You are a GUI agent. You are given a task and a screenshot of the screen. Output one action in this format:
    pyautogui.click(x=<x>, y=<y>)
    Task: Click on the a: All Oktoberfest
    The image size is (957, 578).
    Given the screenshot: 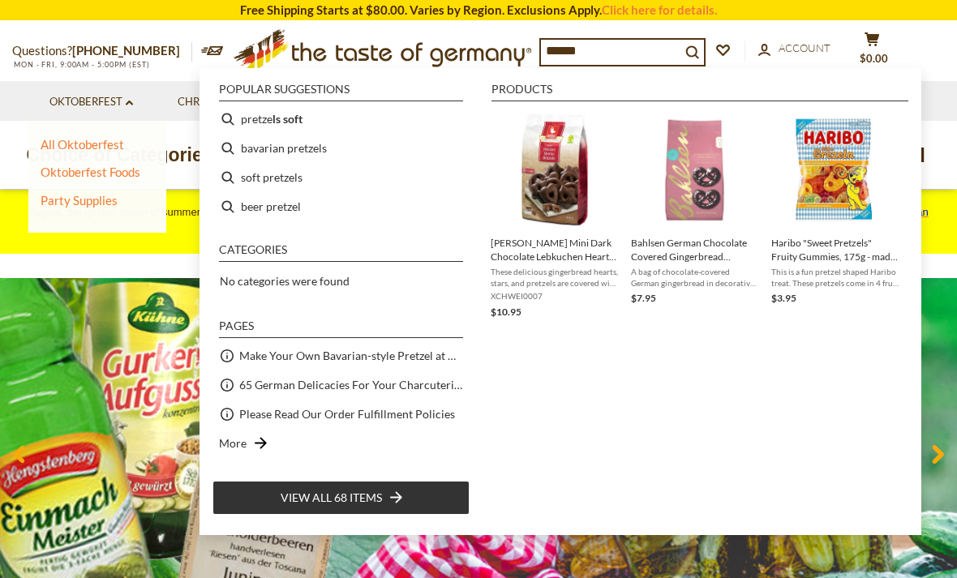 What is the action you would take?
    pyautogui.click(x=82, y=144)
    